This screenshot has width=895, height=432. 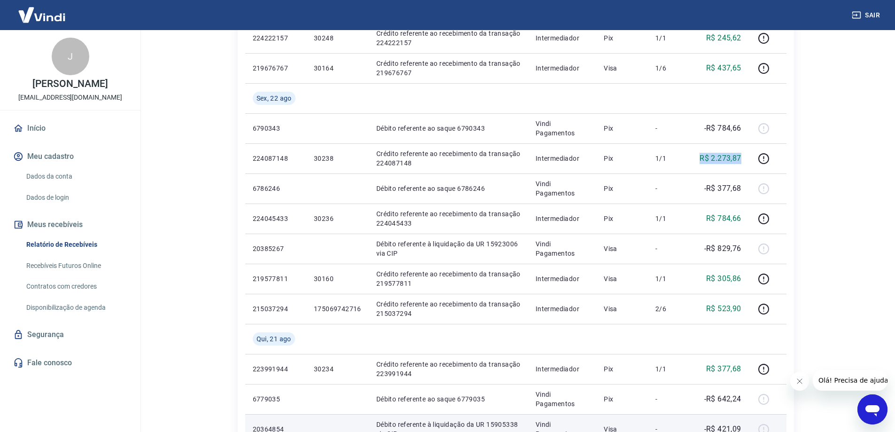 I want to click on p: 30238, so click(x=337, y=158).